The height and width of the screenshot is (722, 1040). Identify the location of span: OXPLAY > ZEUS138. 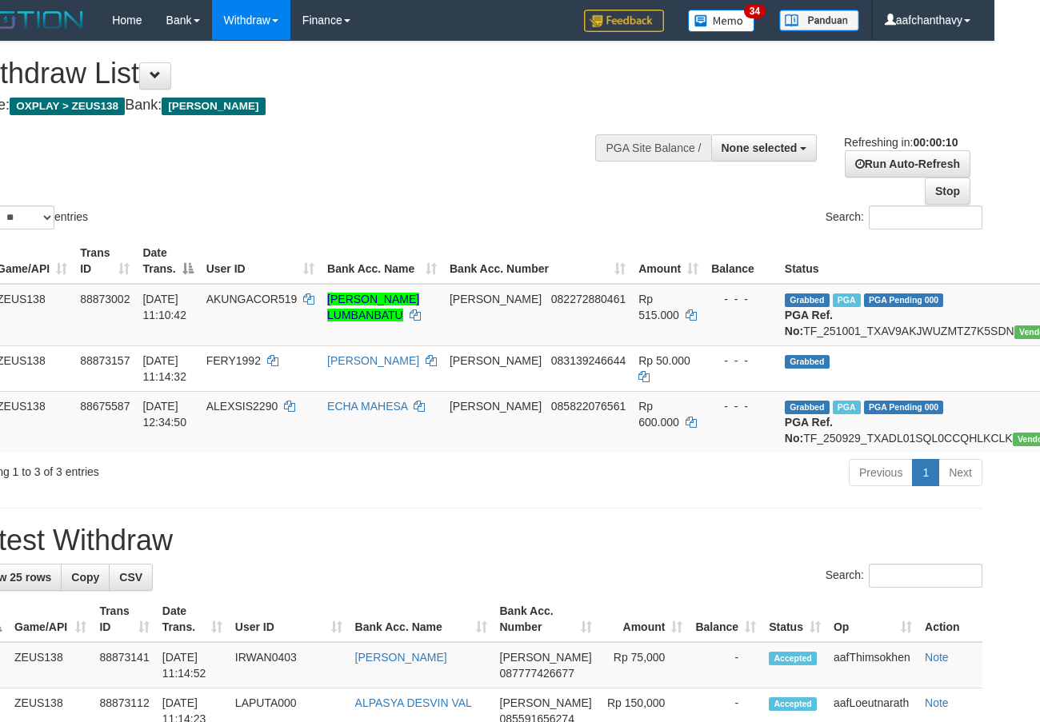
(67, 106).